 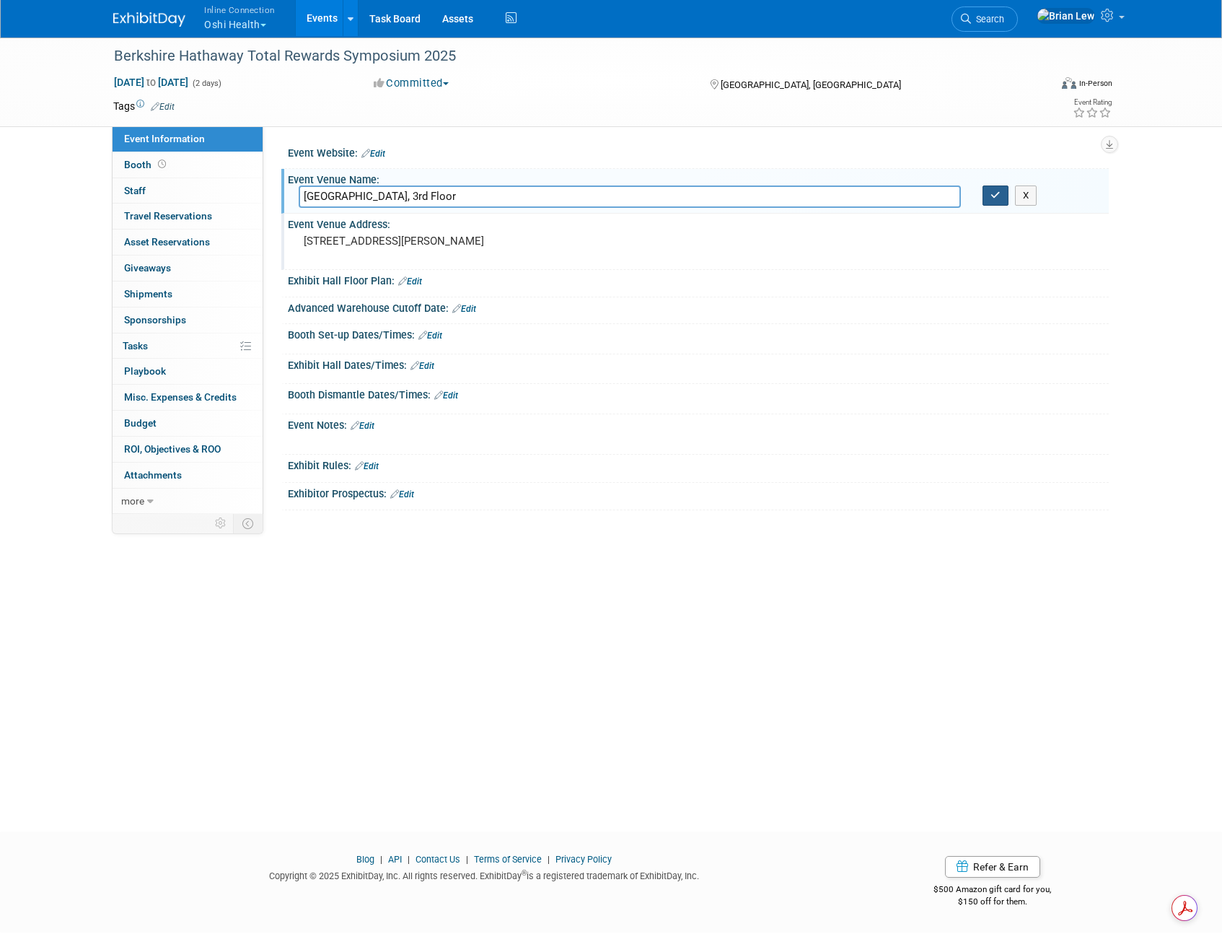 I want to click on a: Sponsorships, so click(x=188, y=320).